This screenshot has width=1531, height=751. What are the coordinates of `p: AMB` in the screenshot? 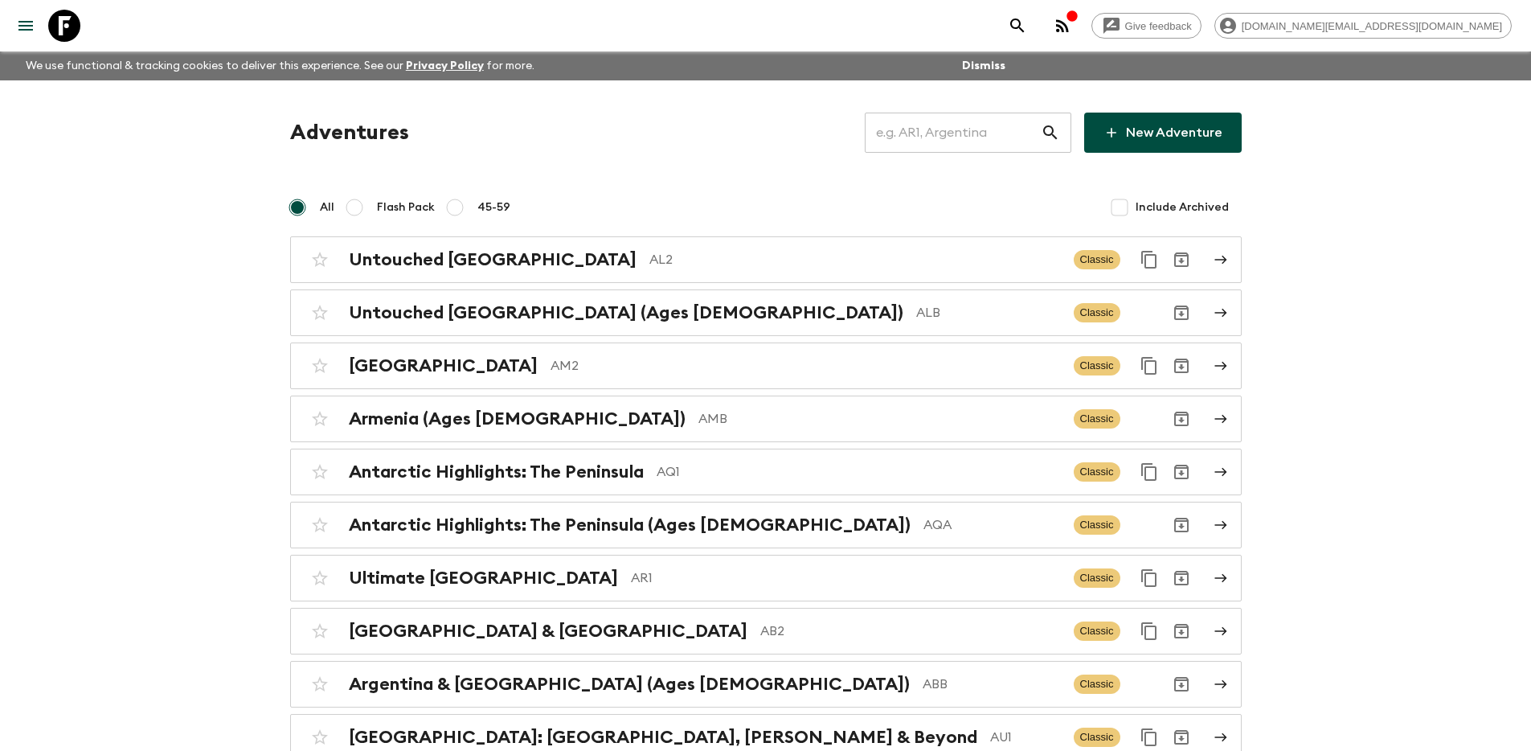 It's located at (879, 419).